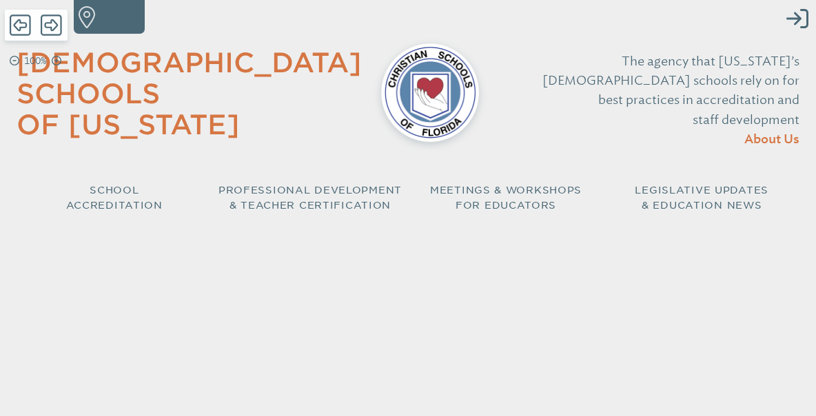  What do you see at coordinates (701, 197) in the screenshot?
I see `span: Legislative Updates & Education News` at bounding box center [701, 197].